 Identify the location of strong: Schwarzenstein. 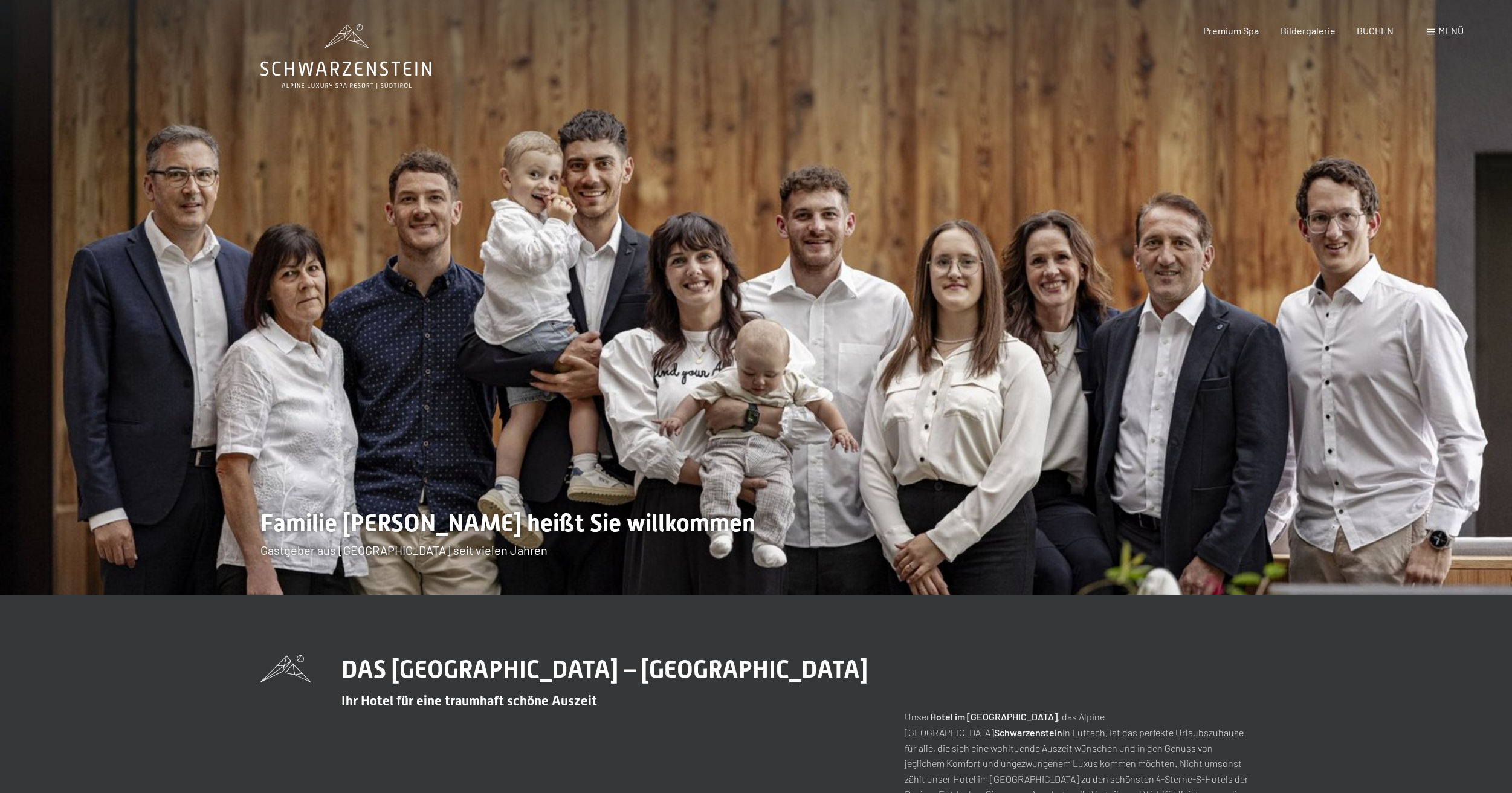
(1028, 732).